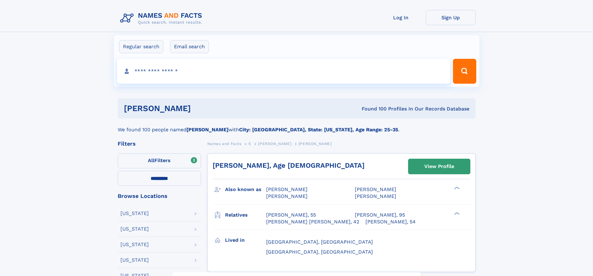 The image size is (593, 276). What do you see at coordinates (151, 160) in the screenshot?
I see `span: All` at bounding box center [151, 160].